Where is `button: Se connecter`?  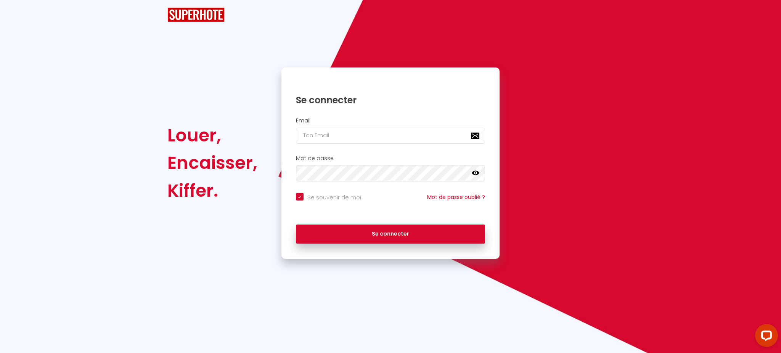
button: Se connecter is located at coordinates (391, 234).